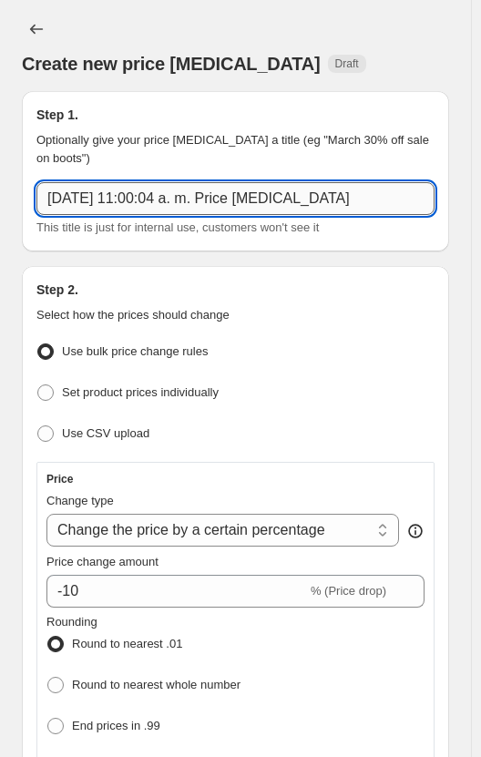 The width and height of the screenshot is (481, 757). Describe the element at coordinates (235, 315) in the screenshot. I see `p: Select how the prices should change` at that location.